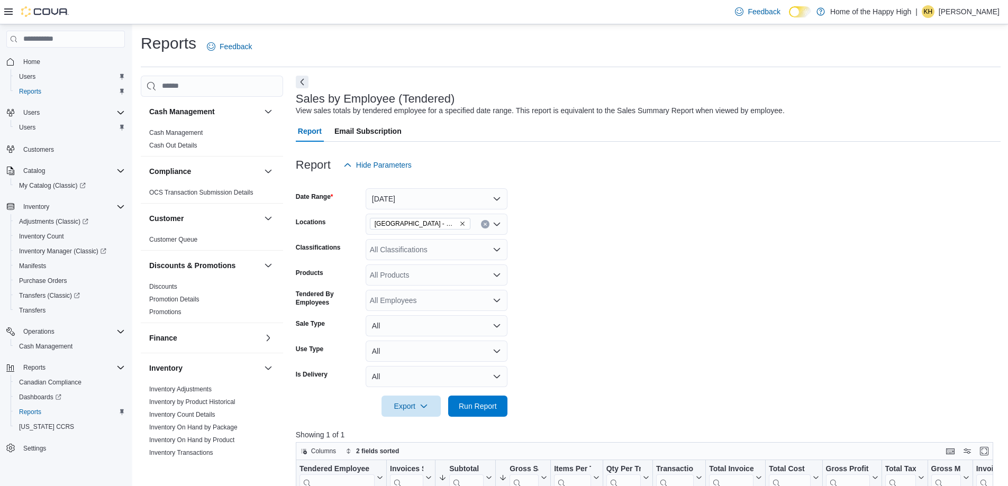 This screenshot has height=486, width=1008. I want to click on a: Inventory On Hand by Product, so click(192, 440).